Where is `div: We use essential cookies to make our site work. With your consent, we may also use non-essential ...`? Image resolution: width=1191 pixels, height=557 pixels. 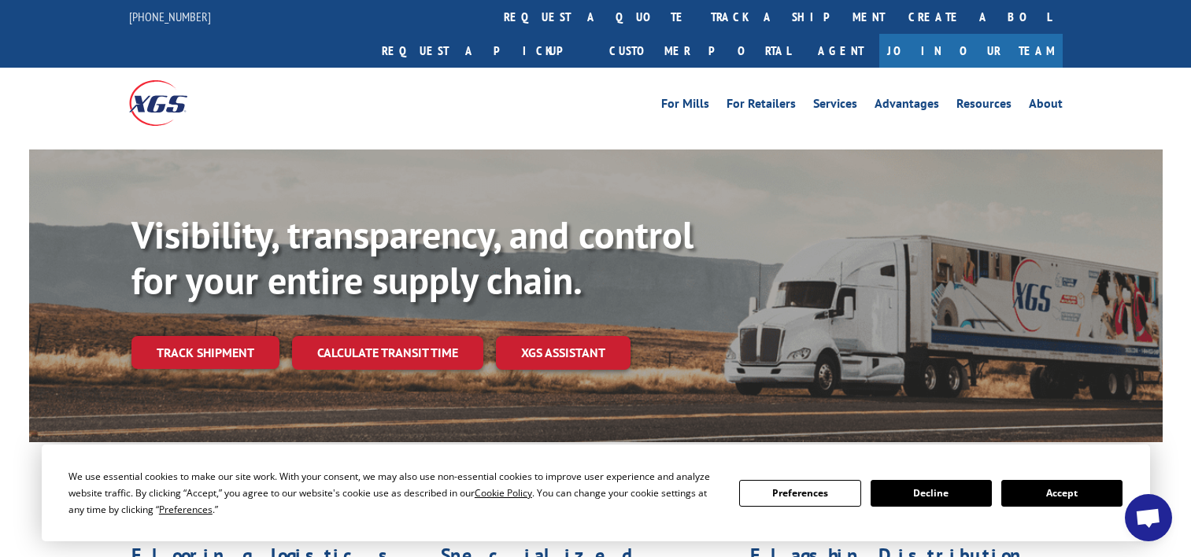
div: We use essential cookies to make our site work. With your consent, we may also use non-essential ... is located at coordinates (394, 493).